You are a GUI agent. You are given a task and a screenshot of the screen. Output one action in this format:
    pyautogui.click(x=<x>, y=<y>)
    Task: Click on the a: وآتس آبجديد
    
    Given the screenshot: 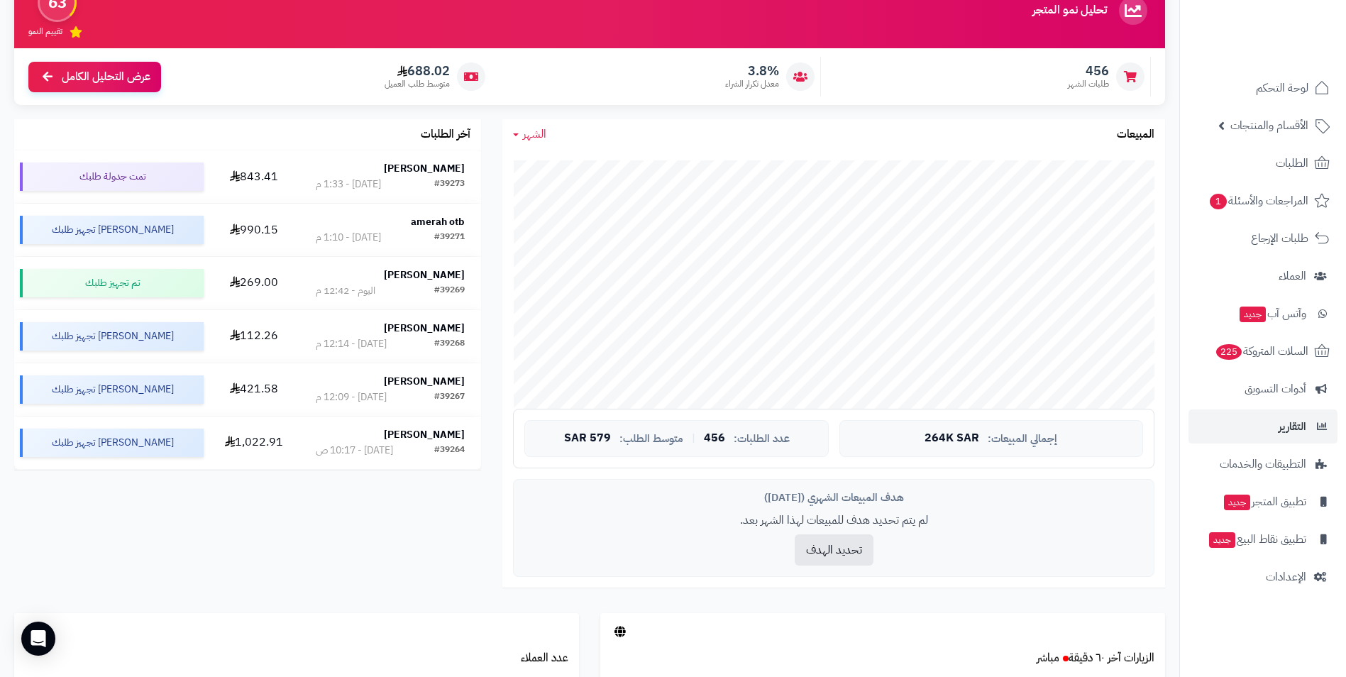 What is the action you would take?
    pyautogui.click(x=1263, y=314)
    